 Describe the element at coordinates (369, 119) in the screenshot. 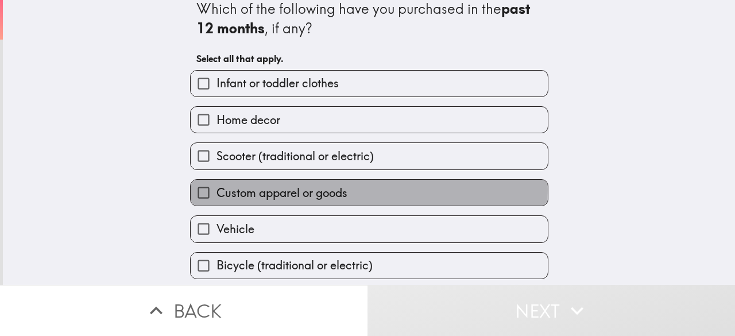

I see `button: Home decor` at that location.